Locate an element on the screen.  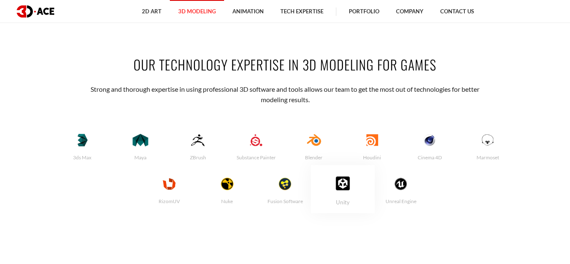
img: logo dark is located at coordinates (35, 11).